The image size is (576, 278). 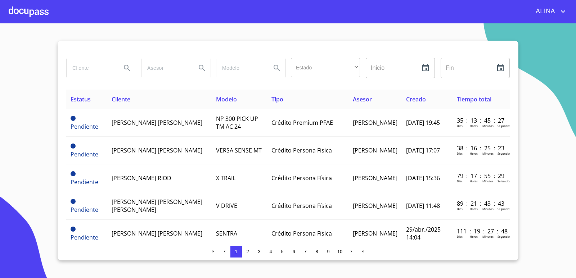 I want to click on span: Cliente, so click(x=121, y=99).